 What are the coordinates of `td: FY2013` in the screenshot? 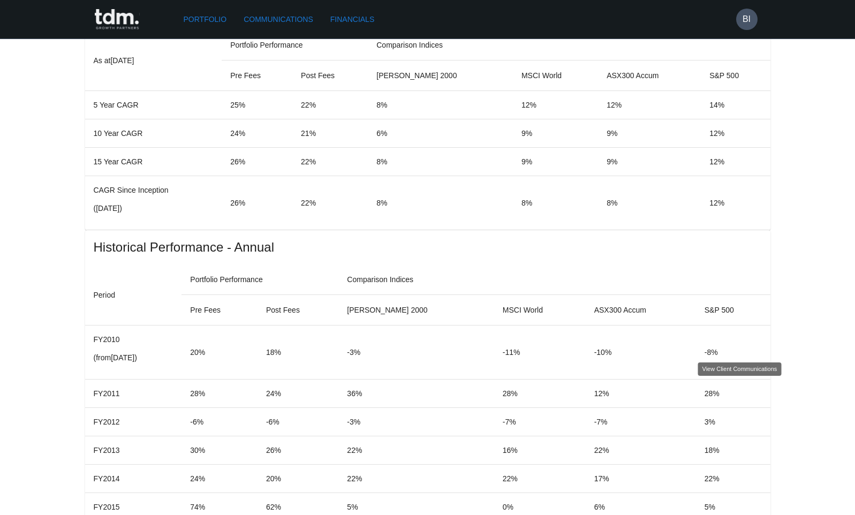 It's located at (133, 450).